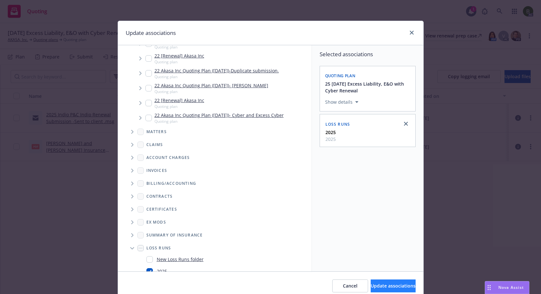 This screenshot has height=294, width=541. I want to click on button: Update associations, so click(393, 286).